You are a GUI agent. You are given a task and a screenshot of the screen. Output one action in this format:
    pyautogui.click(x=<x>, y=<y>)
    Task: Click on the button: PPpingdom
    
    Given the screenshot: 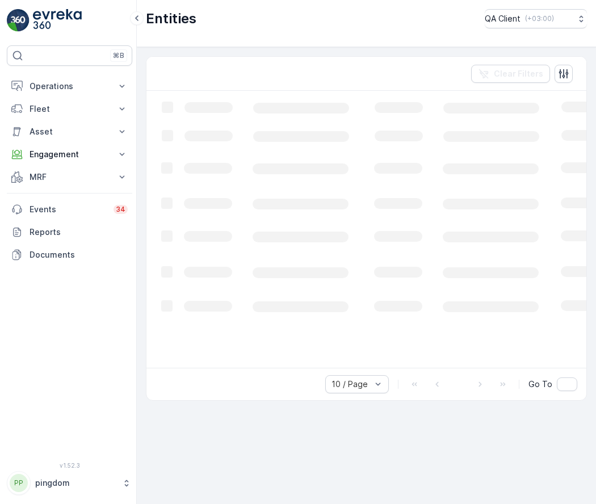 What is the action you would take?
    pyautogui.click(x=69, y=483)
    